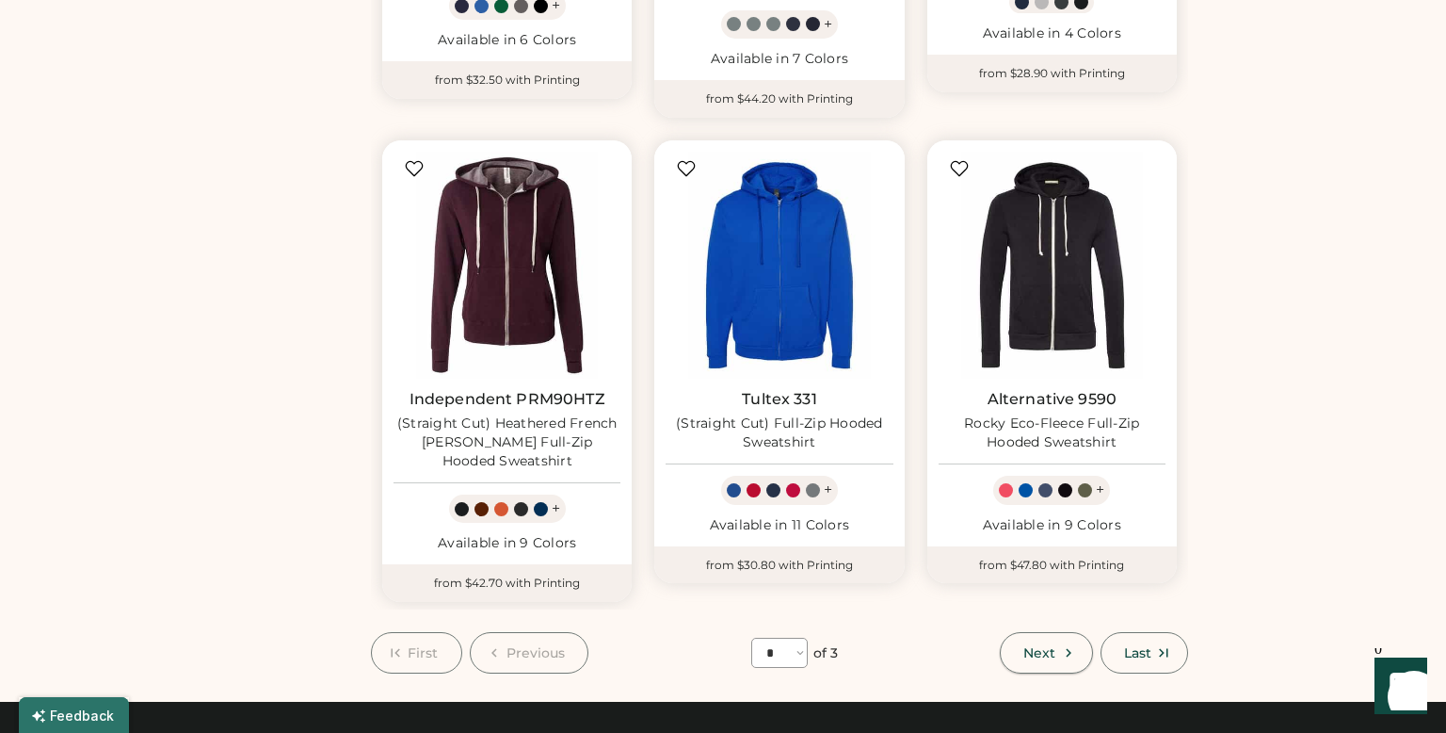 The image size is (1446, 733). What do you see at coordinates (1144, 653) in the screenshot?
I see `button: Last` at bounding box center [1144, 653].